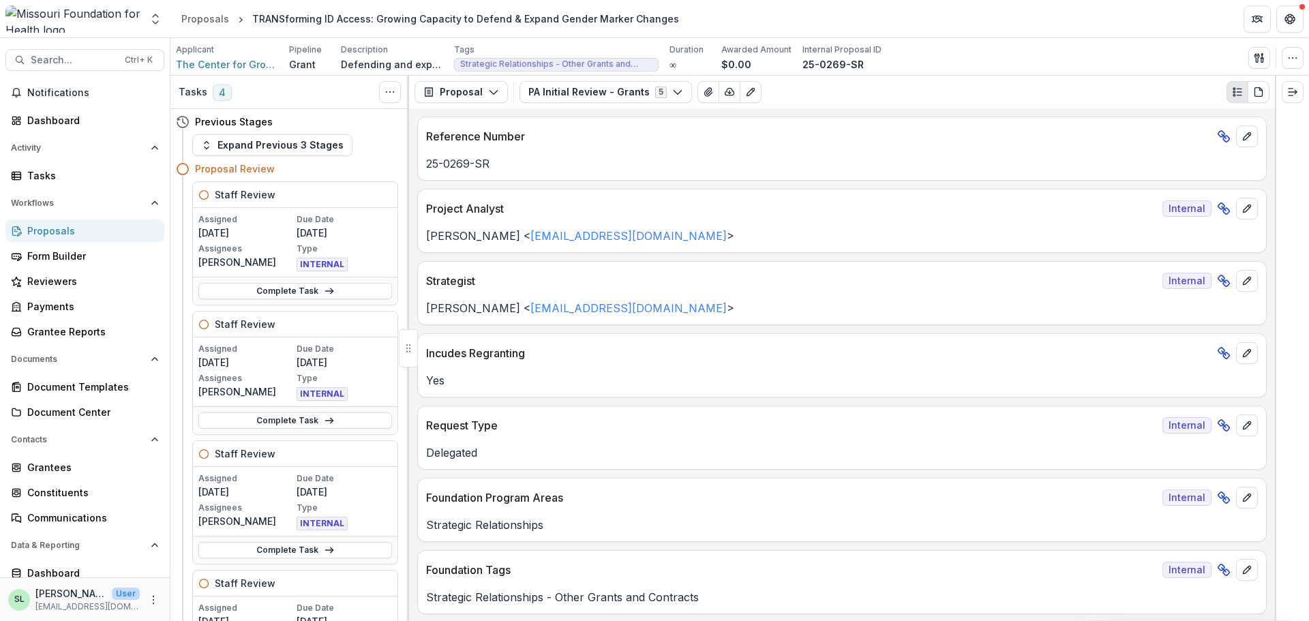 The image size is (1309, 621). I want to click on p: Foundation Tags, so click(791, 570).